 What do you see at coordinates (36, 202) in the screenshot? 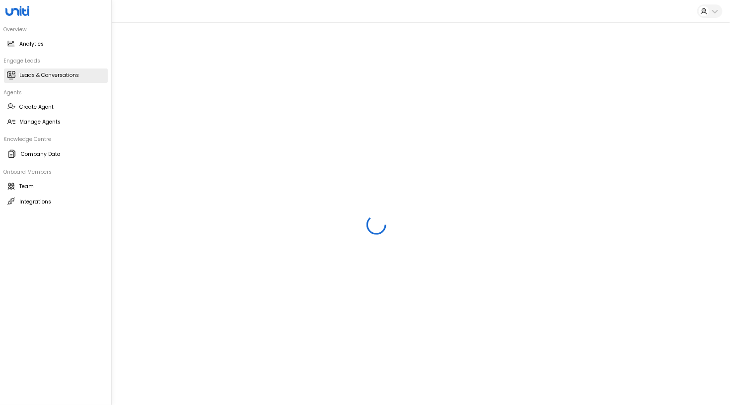
I see `h2: Integrations` at bounding box center [36, 202].